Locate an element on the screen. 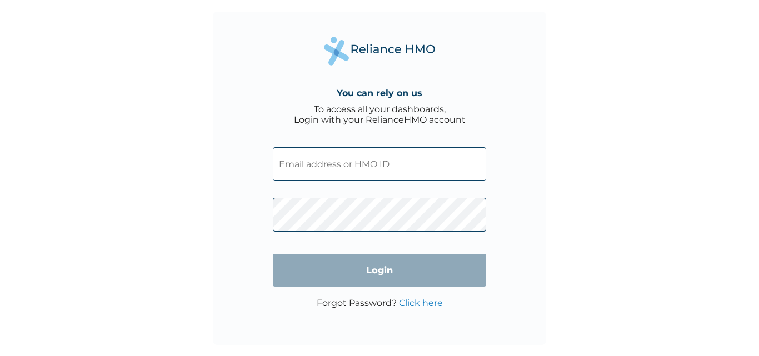  input: Email address or HMO ID is located at coordinates (379, 164).